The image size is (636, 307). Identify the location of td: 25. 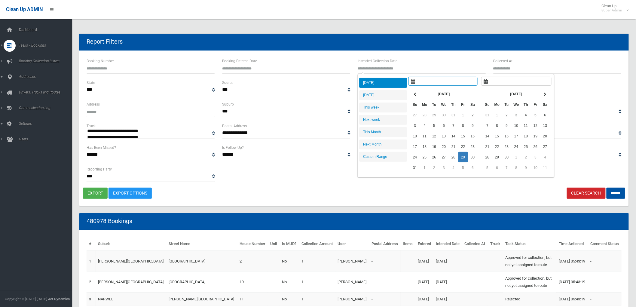
(526, 146).